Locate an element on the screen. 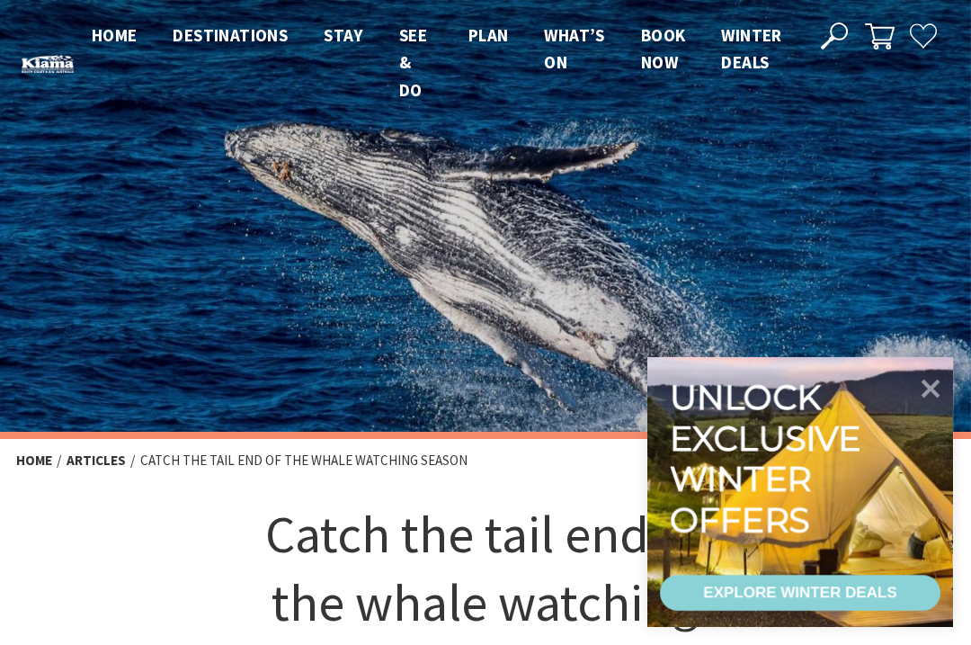 The image size is (971, 645). span: Stay is located at coordinates (344, 35).